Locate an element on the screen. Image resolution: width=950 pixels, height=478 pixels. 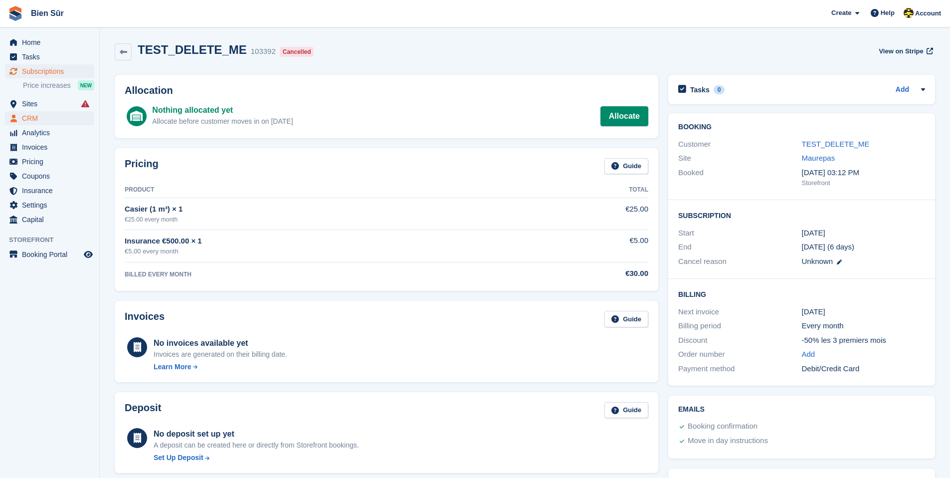
span: Booking Portal is located at coordinates (52, 254).